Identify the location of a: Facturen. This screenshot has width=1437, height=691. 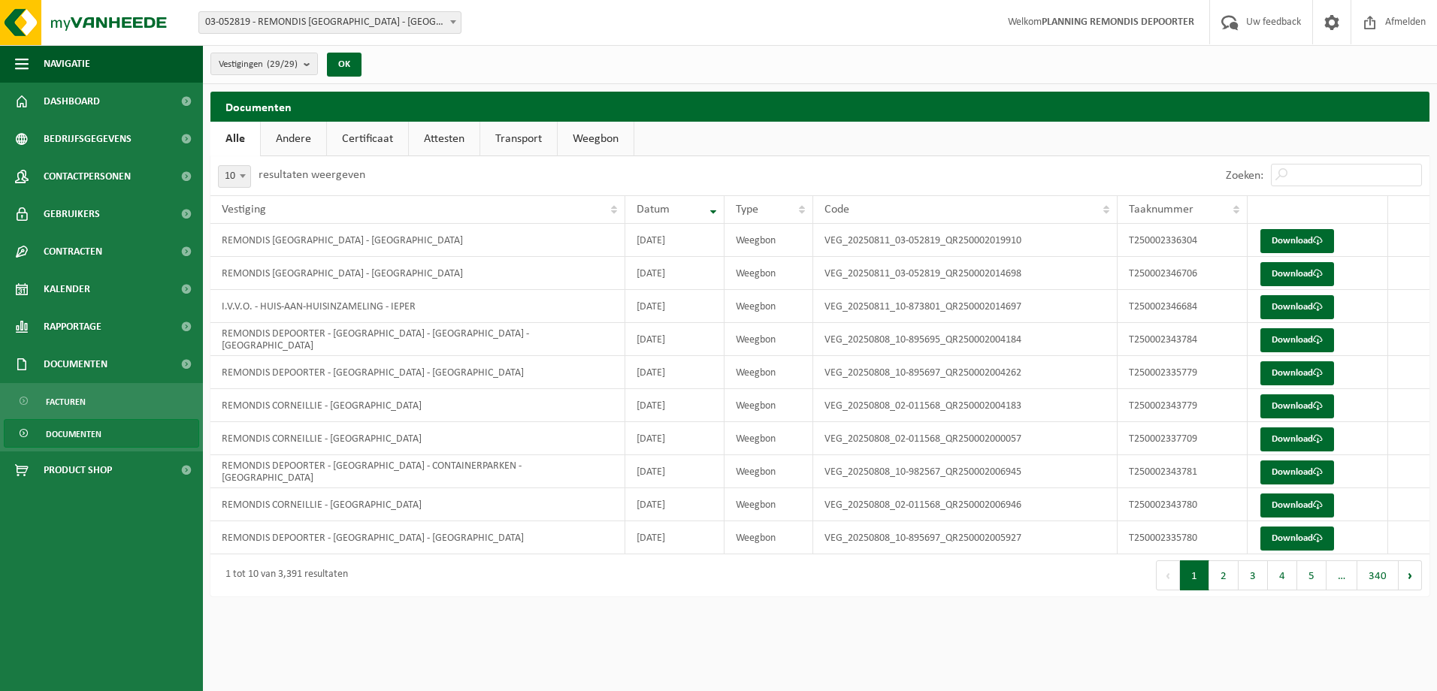
(101, 401).